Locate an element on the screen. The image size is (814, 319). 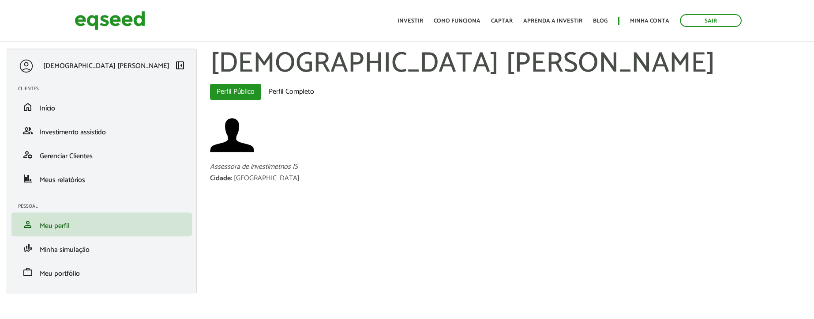
div: Assessora de investimetnos IS is located at coordinates (509, 167).